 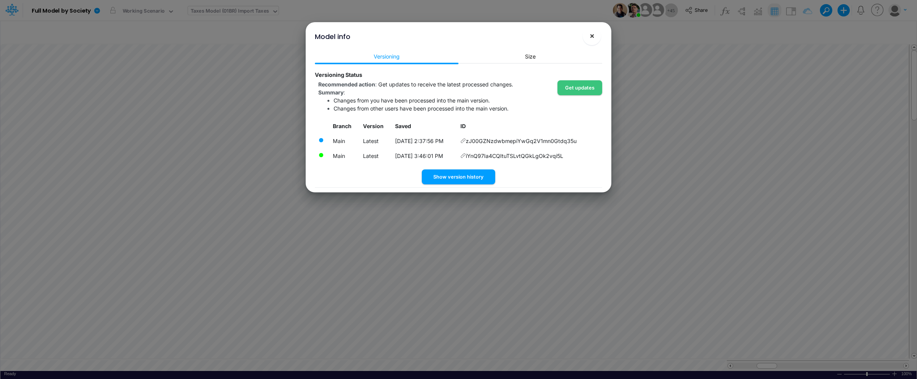 I want to click on span: Changes from other users have been processed into the main version., so click(x=421, y=108).